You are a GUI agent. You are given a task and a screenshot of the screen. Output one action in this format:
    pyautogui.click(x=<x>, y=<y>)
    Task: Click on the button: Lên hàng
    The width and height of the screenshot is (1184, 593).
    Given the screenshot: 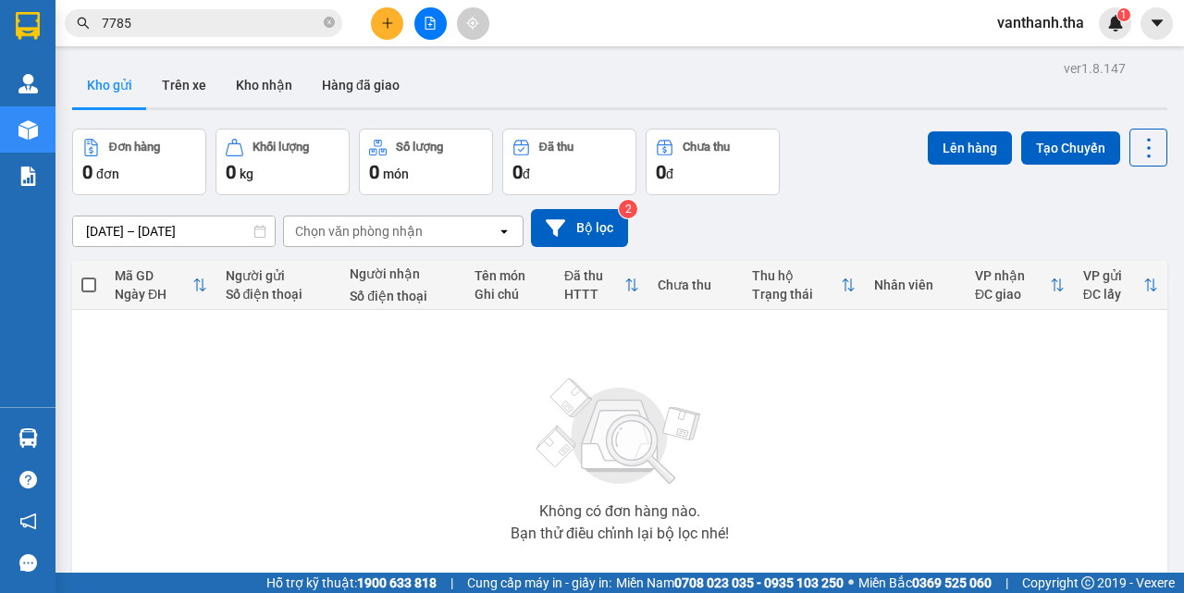 What is the action you would take?
    pyautogui.click(x=969, y=148)
    